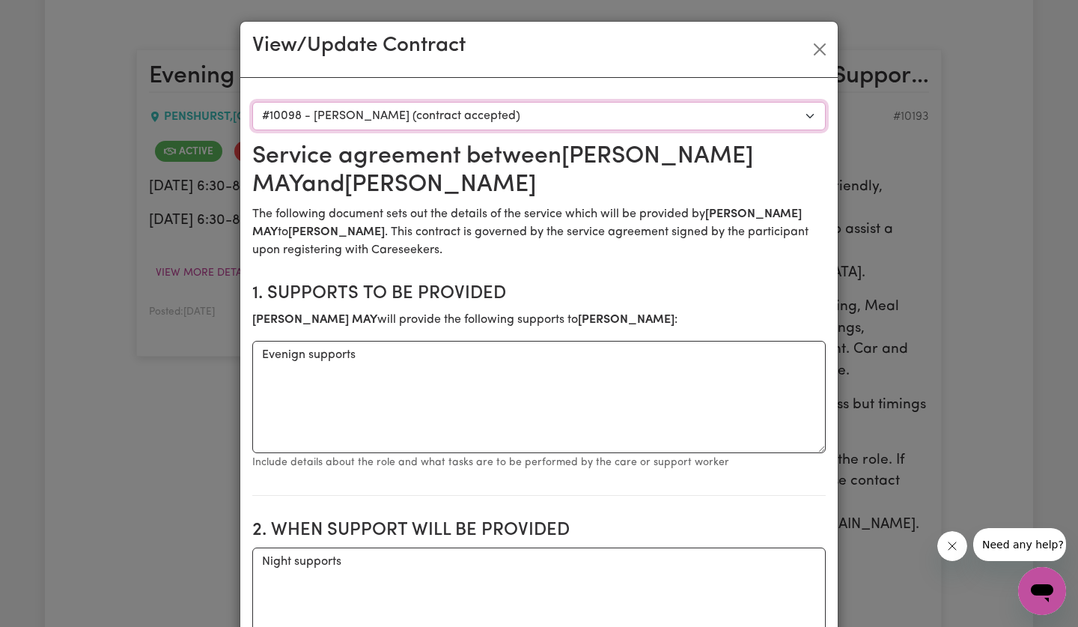  Describe the element at coordinates (49, 16) in the screenshot. I see `span: Need any help?` at that location.